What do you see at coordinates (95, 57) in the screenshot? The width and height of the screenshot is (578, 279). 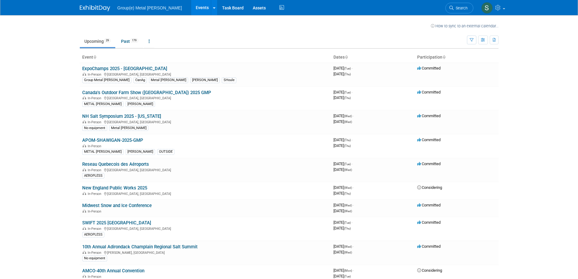 I see `a: Sort by Event Name` at bounding box center [95, 57].